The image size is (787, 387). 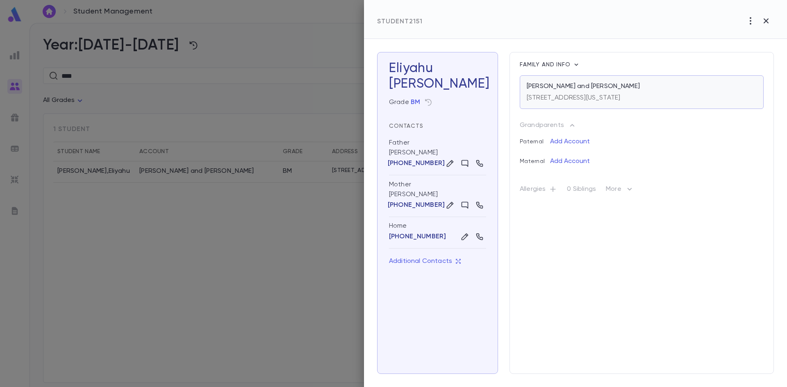 What do you see at coordinates (538, 191) in the screenshot?
I see `p: Allergies` at bounding box center [538, 191].